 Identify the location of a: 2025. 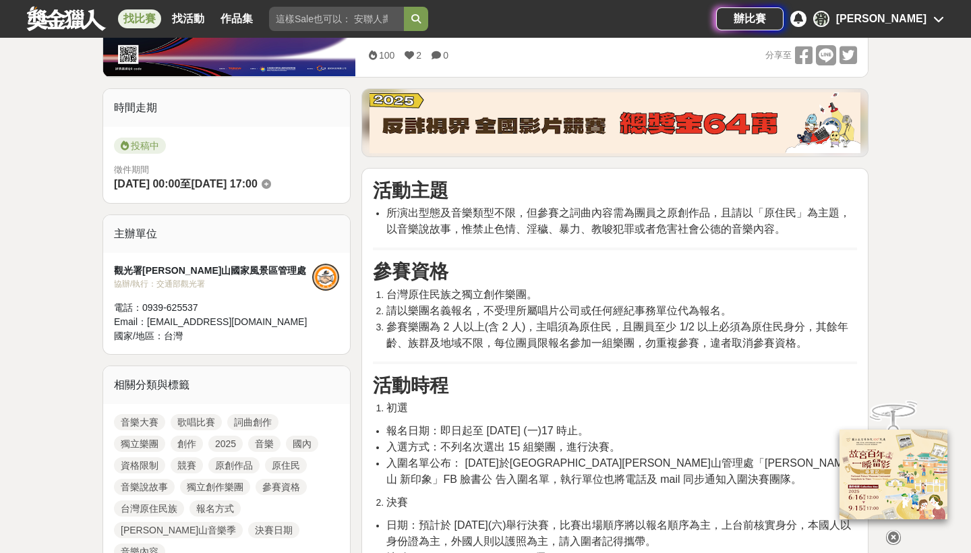
(225, 444).